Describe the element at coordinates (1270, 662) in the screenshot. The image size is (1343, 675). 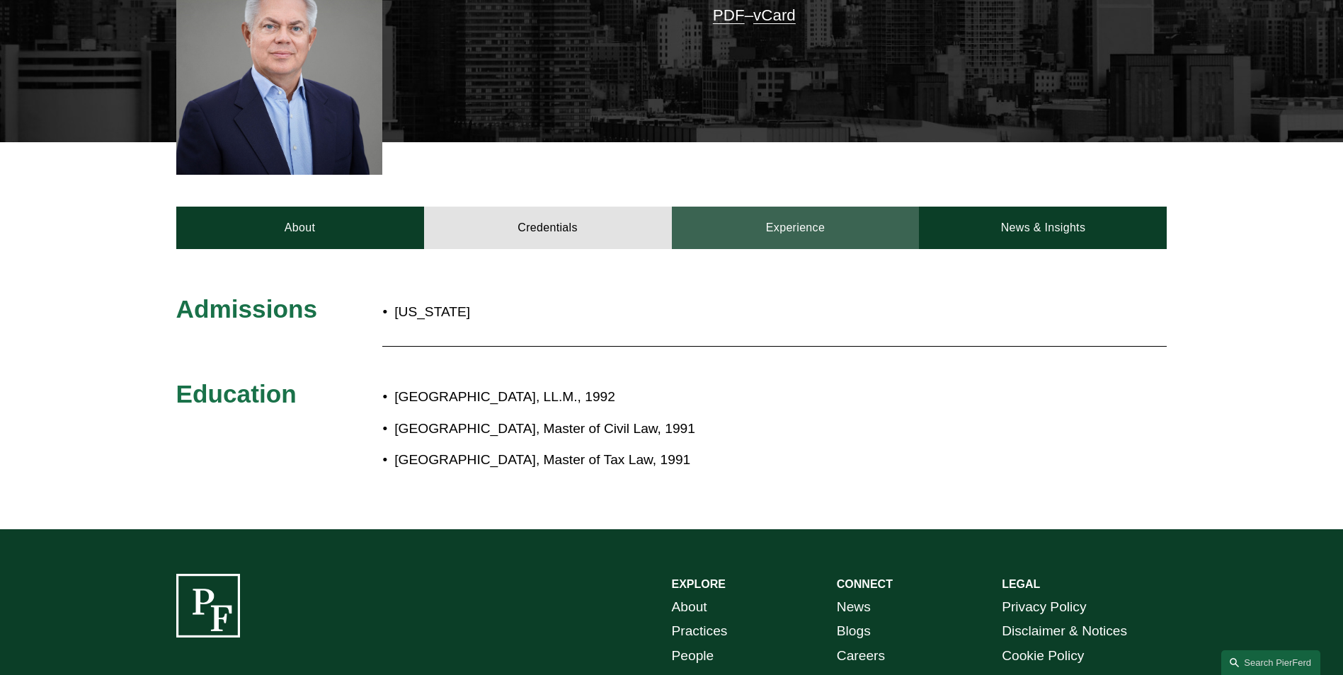
I see `a: Search this site` at that location.